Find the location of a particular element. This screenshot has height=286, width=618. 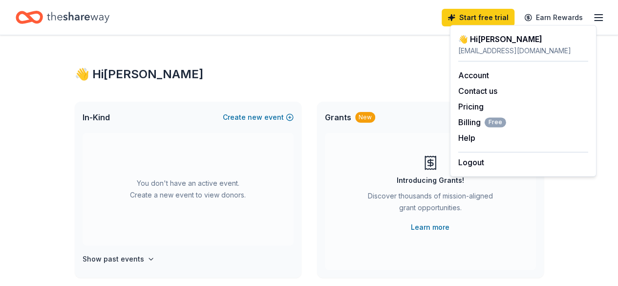

div: New is located at coordinates (365, 117).